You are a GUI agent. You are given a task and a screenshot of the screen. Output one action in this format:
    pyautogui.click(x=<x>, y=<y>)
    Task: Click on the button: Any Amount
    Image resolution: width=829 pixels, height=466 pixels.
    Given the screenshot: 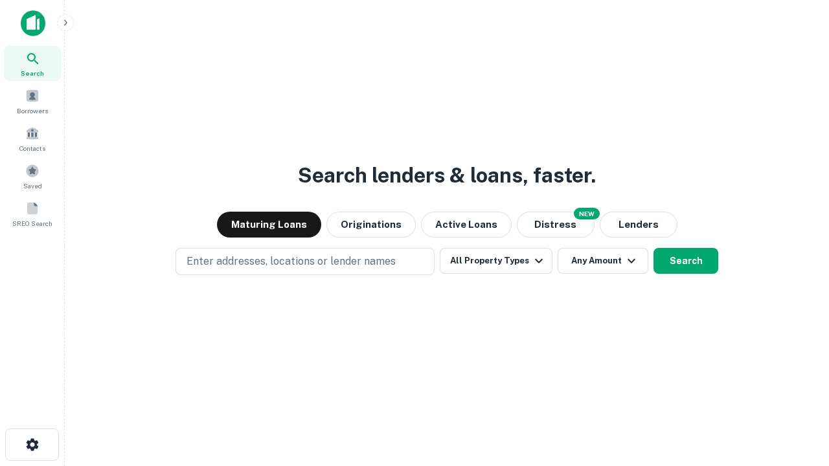 What is the action you would take?
    pyautogui.click(x=603, y=261)
    